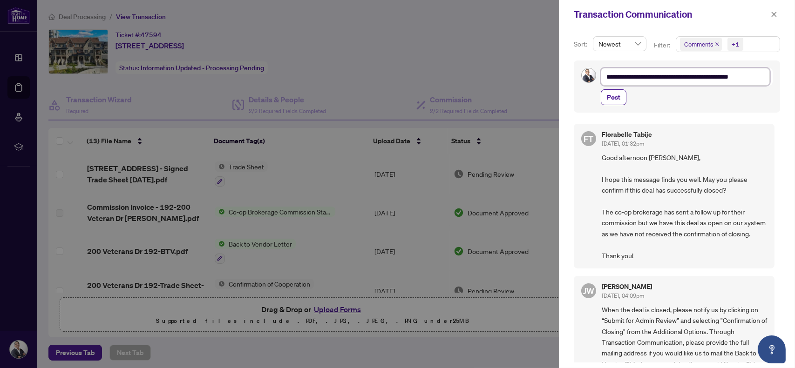 This screenshot has height=368, width=795. I want to click on div: Transaction Communication, so click(670, 14).